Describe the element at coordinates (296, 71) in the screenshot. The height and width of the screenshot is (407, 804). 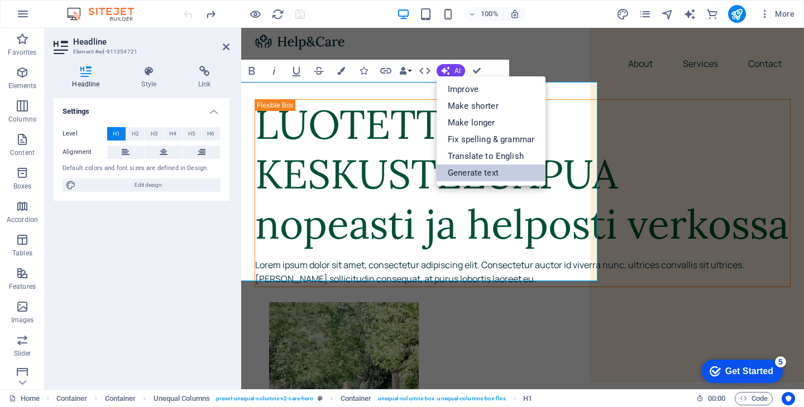
I see `button: Underline (⌘U)` at that location.